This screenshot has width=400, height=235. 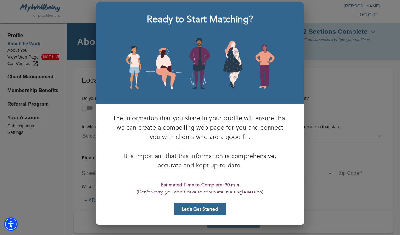 What do you see at coordinates (200, 185) in the screenshot?
I see `p: Estimated Time to Complete: 30 min` at bounding box center [200, 185].